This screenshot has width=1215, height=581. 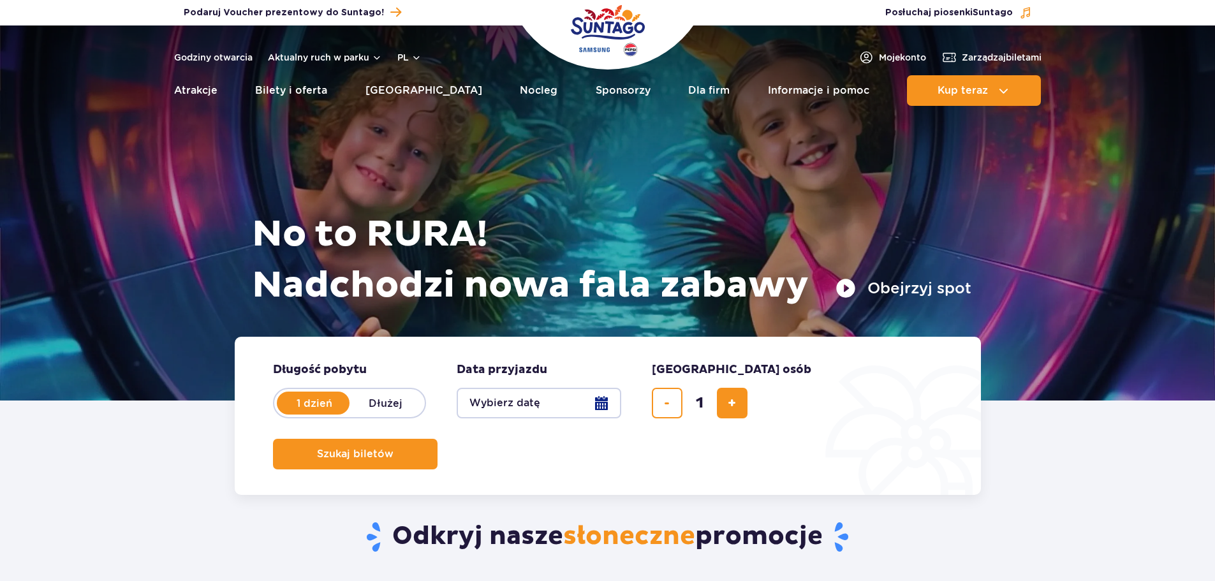 I want to click on span: Moje konto, so click(x=902, y=57).